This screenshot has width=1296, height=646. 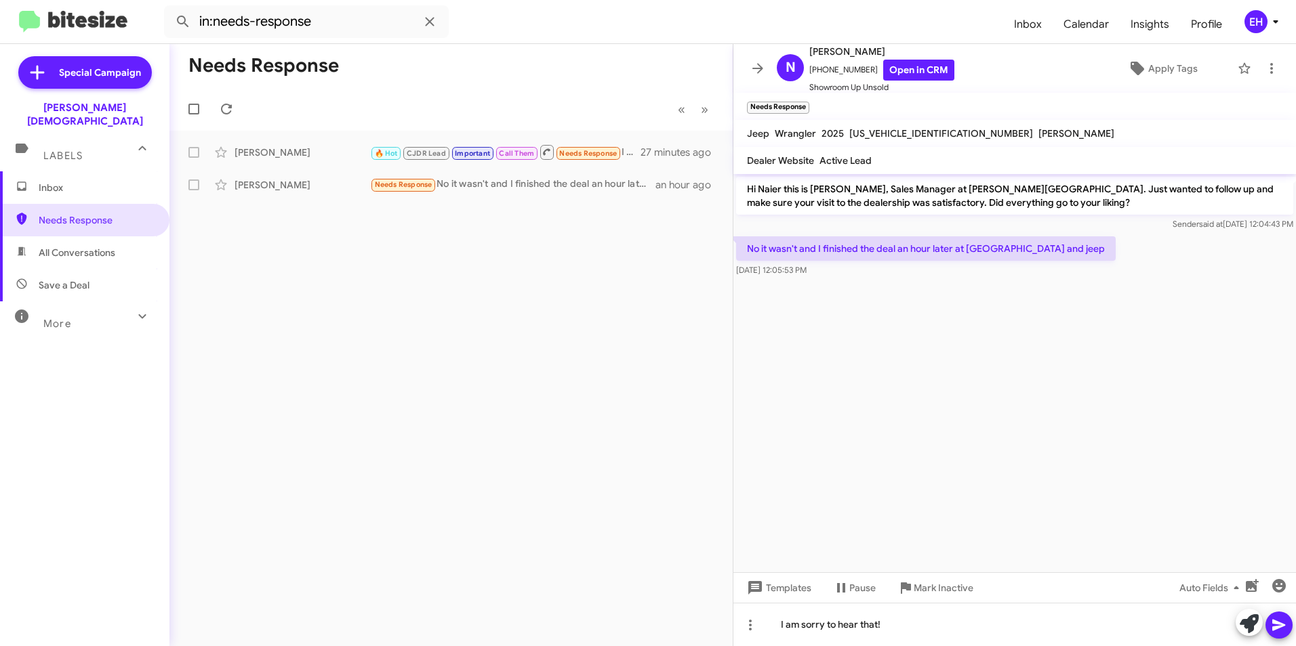 I want to click on a: Profile, so click(x=1206, y=24).